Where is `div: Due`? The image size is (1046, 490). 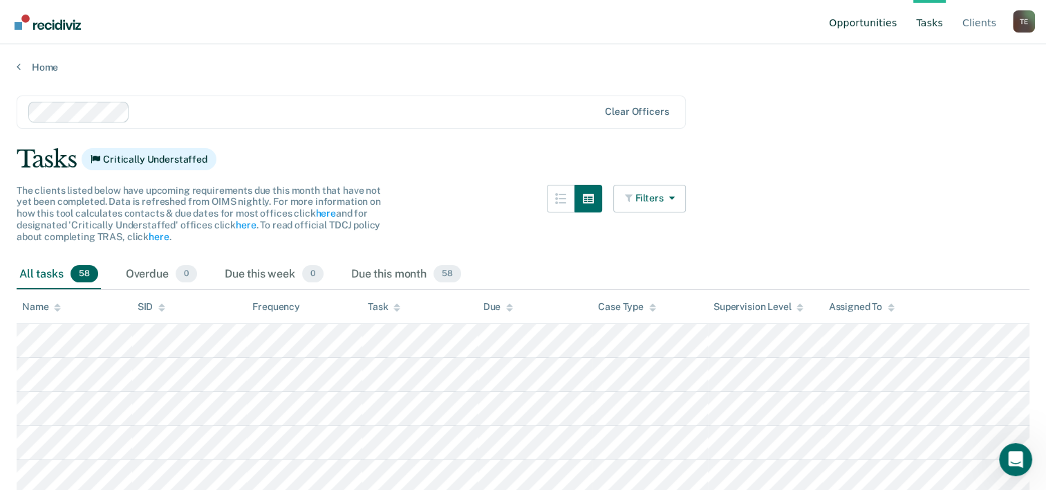
div: Due is located at coordinates (499, 306).